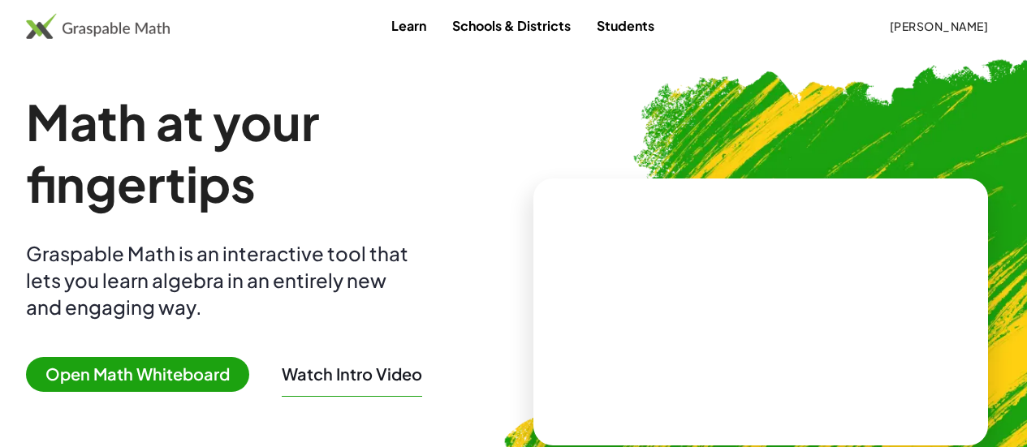  I want to click on video: What is this? This is dynamic math notation. Dynamic math notation plays a central role in how Gr..., so click(761, 312).